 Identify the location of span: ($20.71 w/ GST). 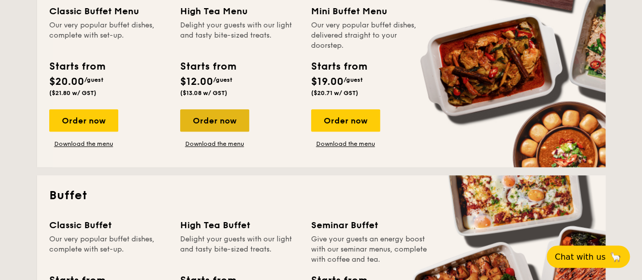
(335, 93).